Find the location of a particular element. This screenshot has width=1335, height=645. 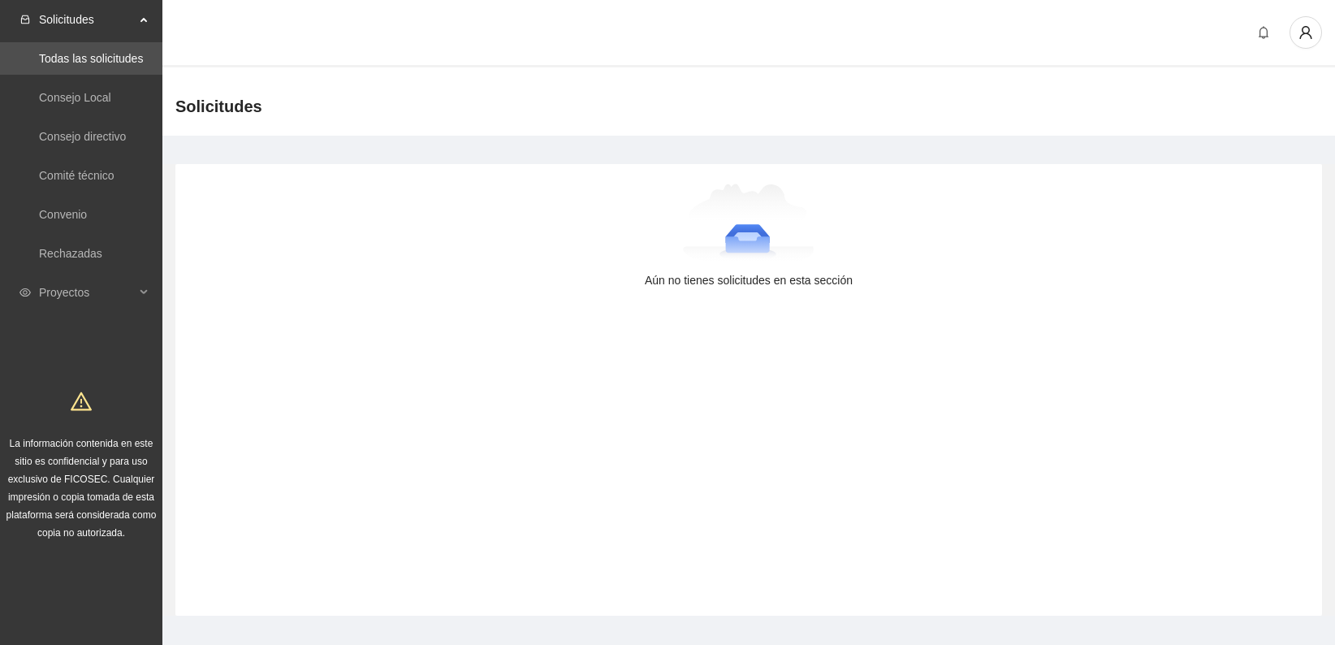

a: Convenio is located at coordinates (63, 214).